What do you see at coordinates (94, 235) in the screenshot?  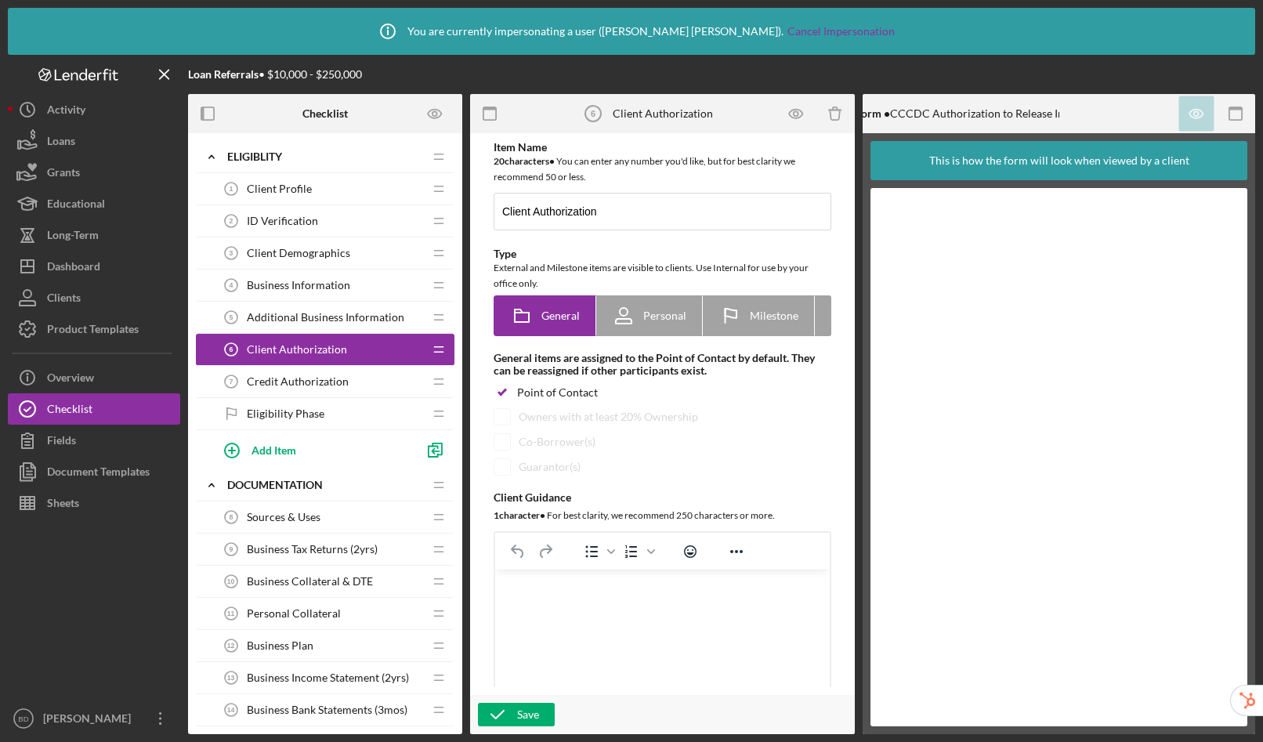 I see `a: Long-Term` at bounding box center [94, 235].